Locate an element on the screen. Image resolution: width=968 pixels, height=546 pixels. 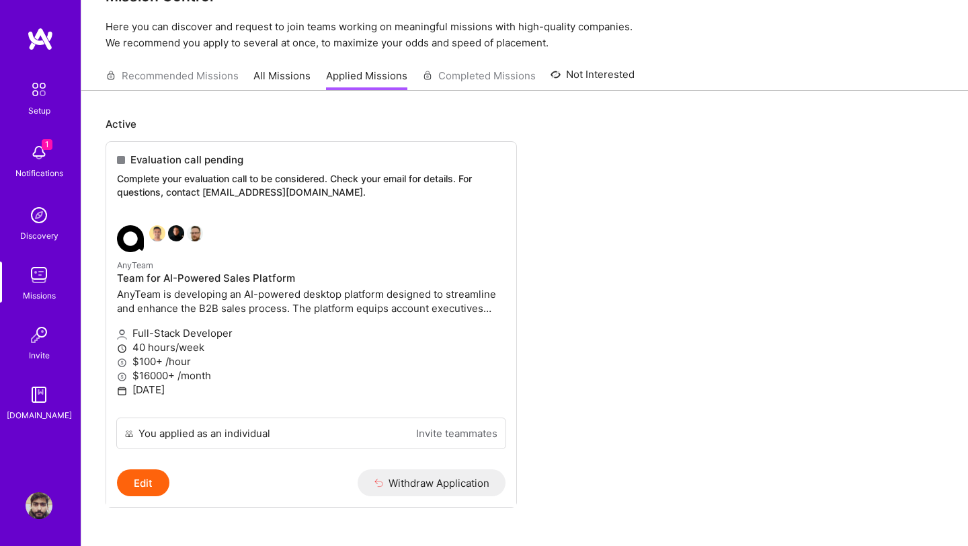
i: icon Calendar is located at coordinates (122, 390).